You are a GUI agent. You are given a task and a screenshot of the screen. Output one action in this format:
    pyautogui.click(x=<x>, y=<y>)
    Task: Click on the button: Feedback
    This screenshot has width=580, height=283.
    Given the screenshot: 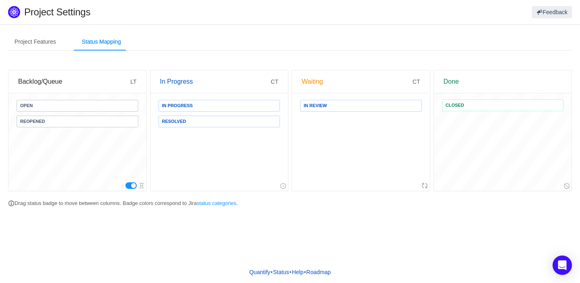 What is the action you would take?
    pyautogui.click(x=552, y=12)
    